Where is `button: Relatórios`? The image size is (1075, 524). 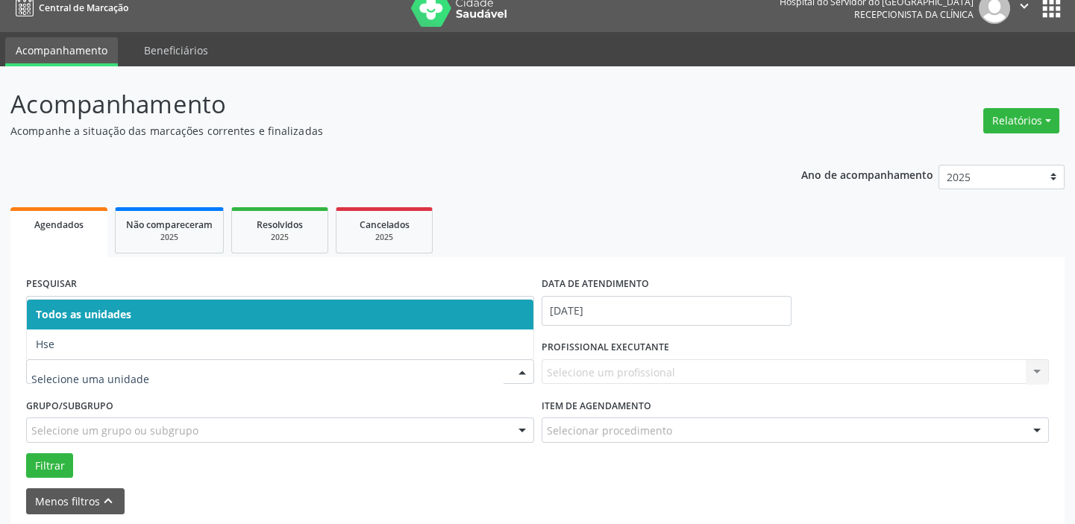
button: Relatórios is located at coordinates (1021, 121).